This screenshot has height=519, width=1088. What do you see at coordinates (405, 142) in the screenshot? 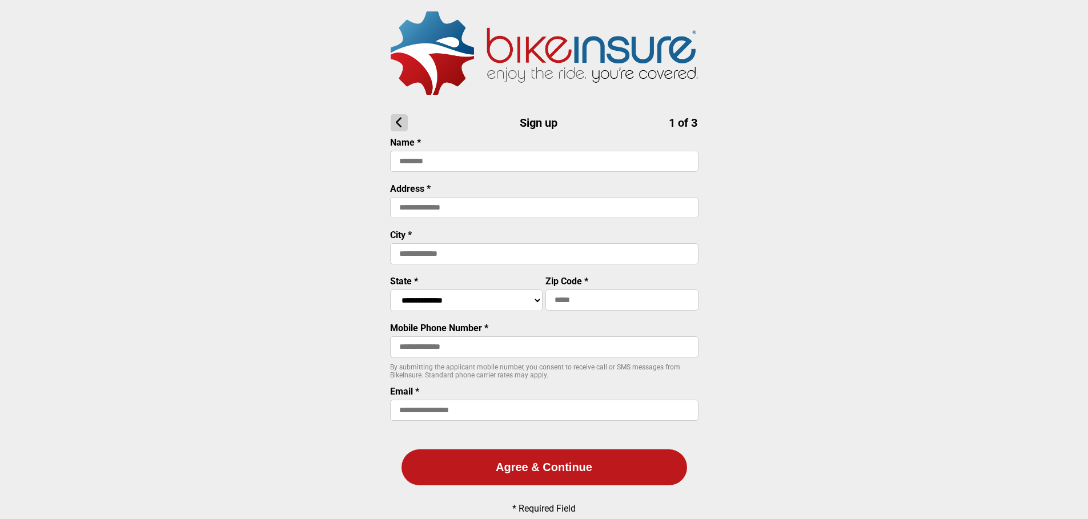
I see `label: Name *` at bounding box center [405, 142].